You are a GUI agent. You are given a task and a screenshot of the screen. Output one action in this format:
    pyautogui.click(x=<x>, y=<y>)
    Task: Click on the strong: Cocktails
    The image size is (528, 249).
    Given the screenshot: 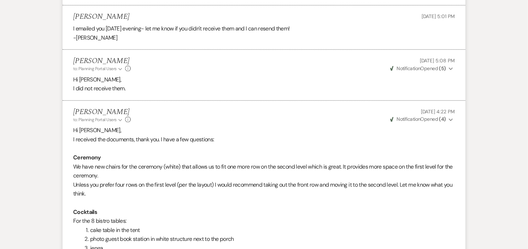 What is the action you would take?
    pyautogui.click(x=85, y=211)
    